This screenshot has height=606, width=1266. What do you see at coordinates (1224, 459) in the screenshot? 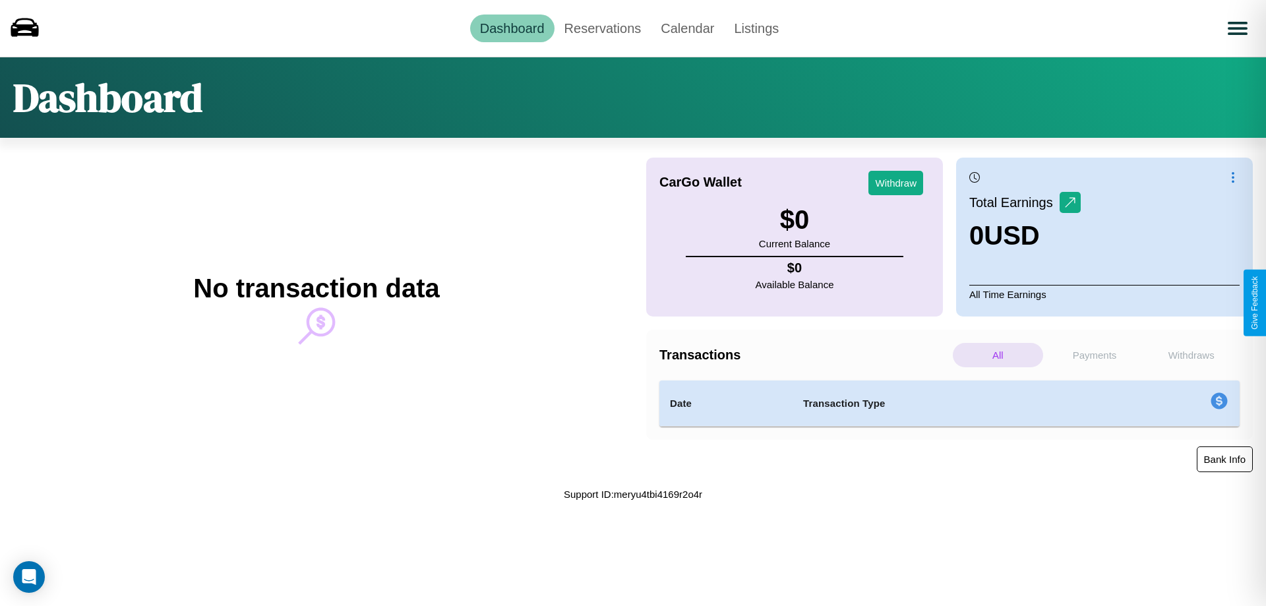
I see `button: Bank Info` at bounding box center [1224, 459].